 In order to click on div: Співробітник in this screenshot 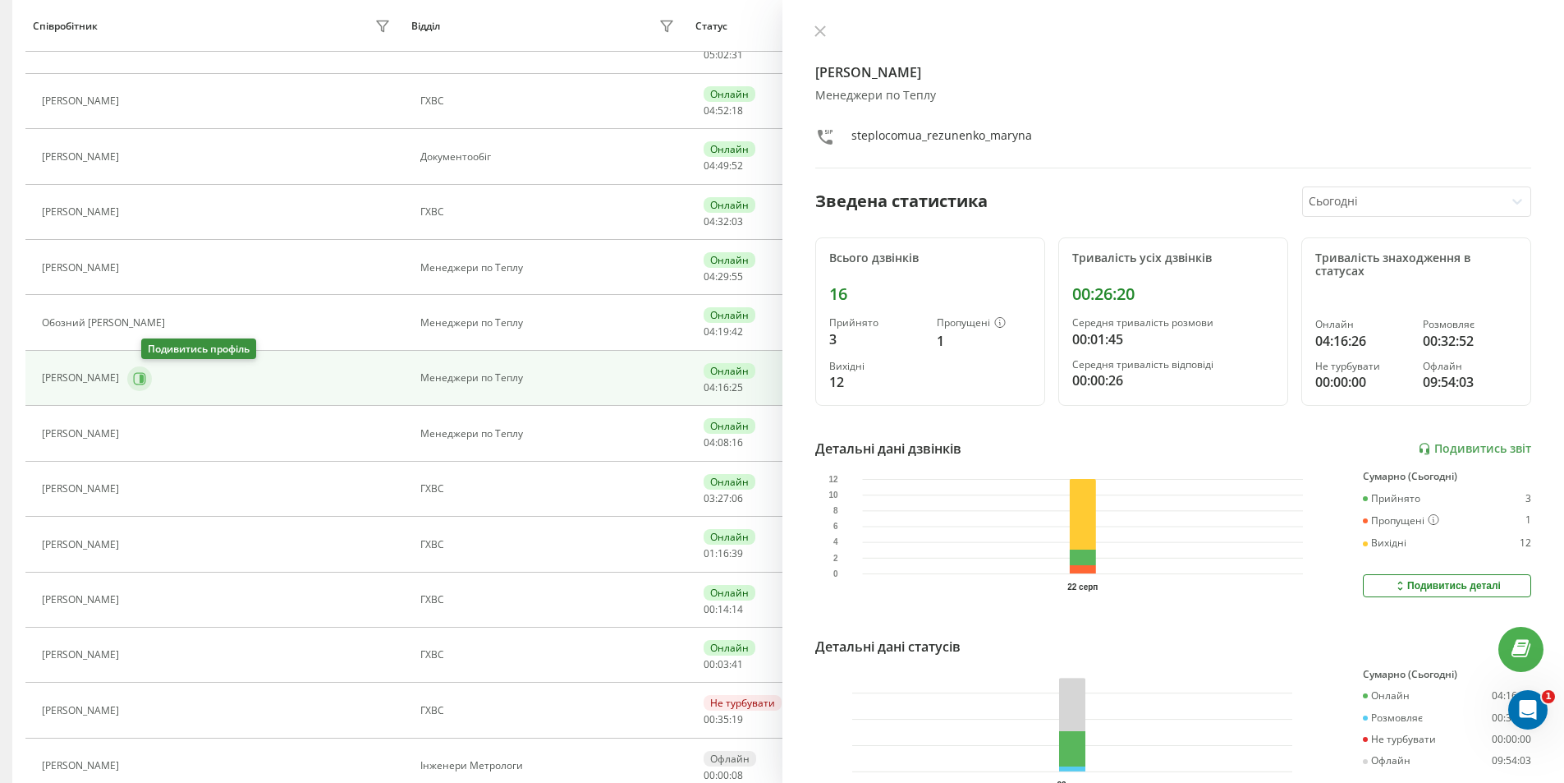, I will do `click(65, 26)`.